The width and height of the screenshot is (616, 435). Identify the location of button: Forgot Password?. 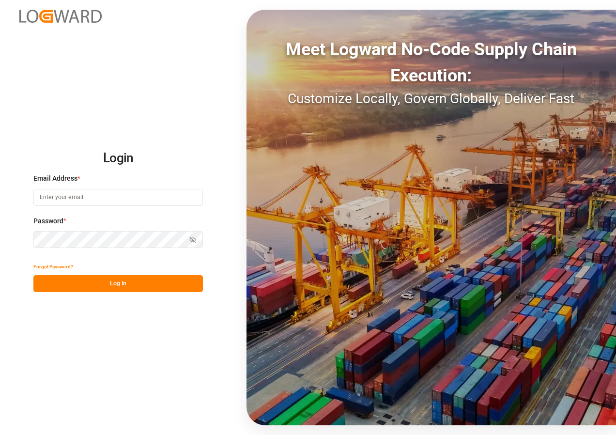
(53, 266).